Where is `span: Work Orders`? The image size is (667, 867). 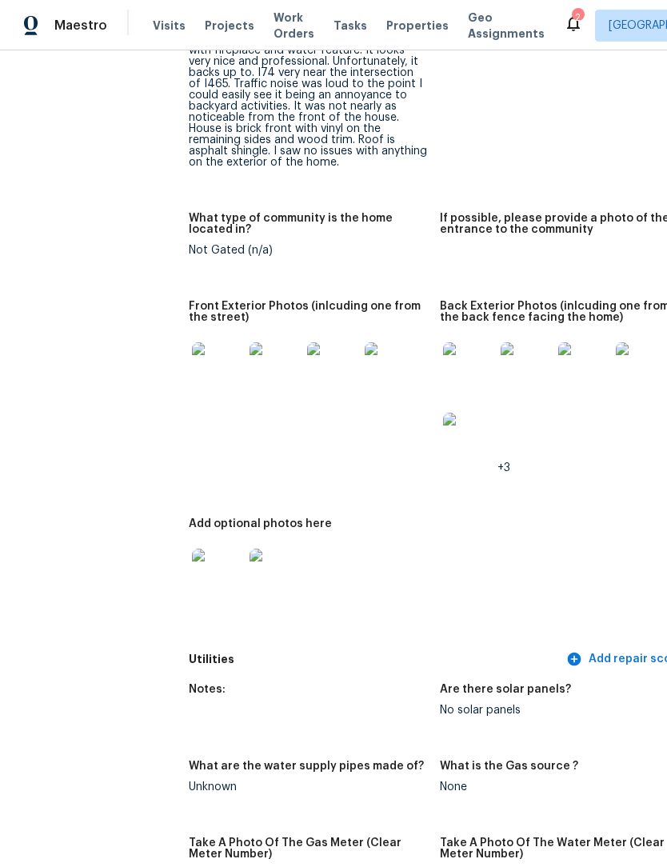
span: Work Orders is located at coordinates (293, 26).